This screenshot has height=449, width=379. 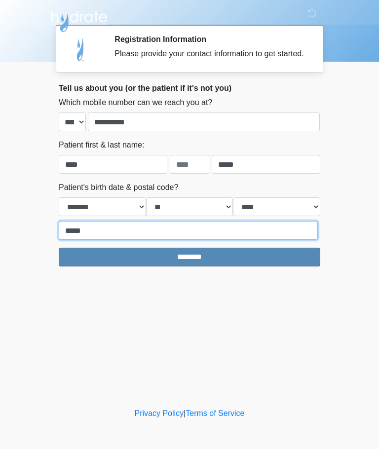 I want to click on img: Hydrate IV Bar - Arcadia Logo, so click(x=79, y=20).